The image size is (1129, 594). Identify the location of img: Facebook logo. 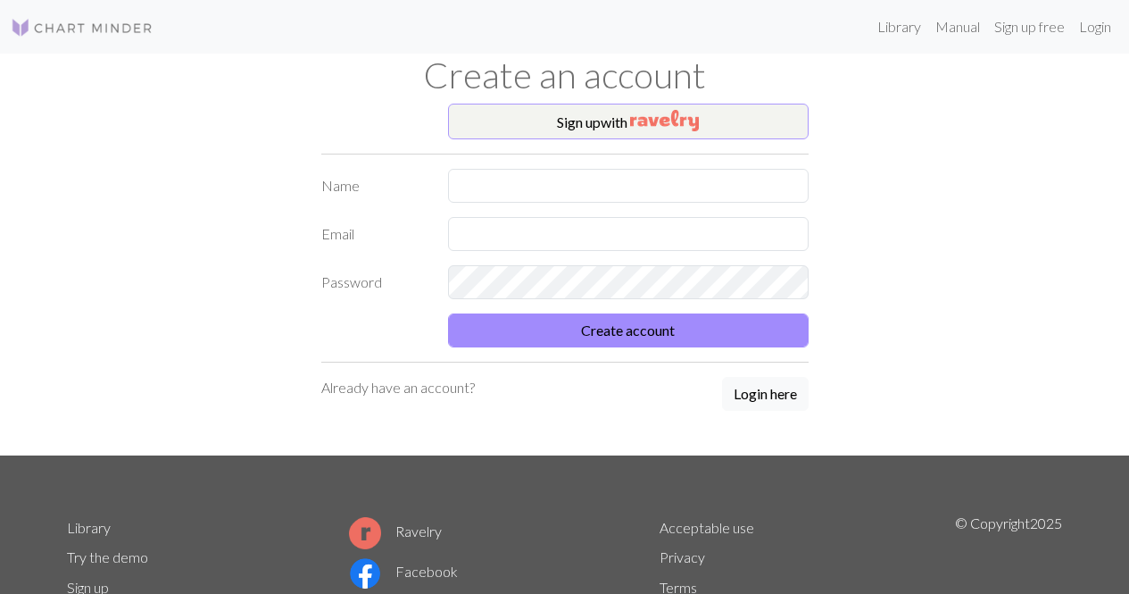
(365, 573).